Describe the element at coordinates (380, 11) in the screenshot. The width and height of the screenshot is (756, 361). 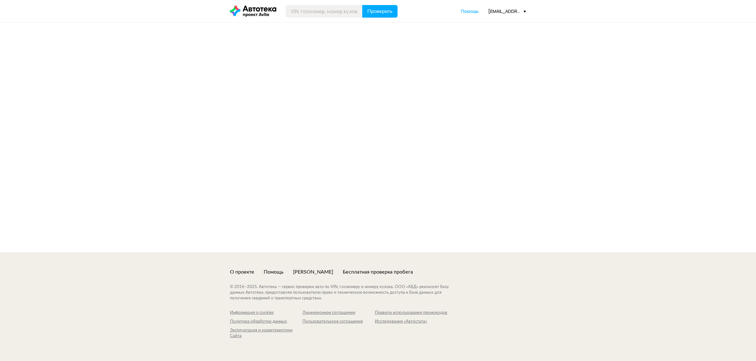
I see `span: Проверить` at that location.